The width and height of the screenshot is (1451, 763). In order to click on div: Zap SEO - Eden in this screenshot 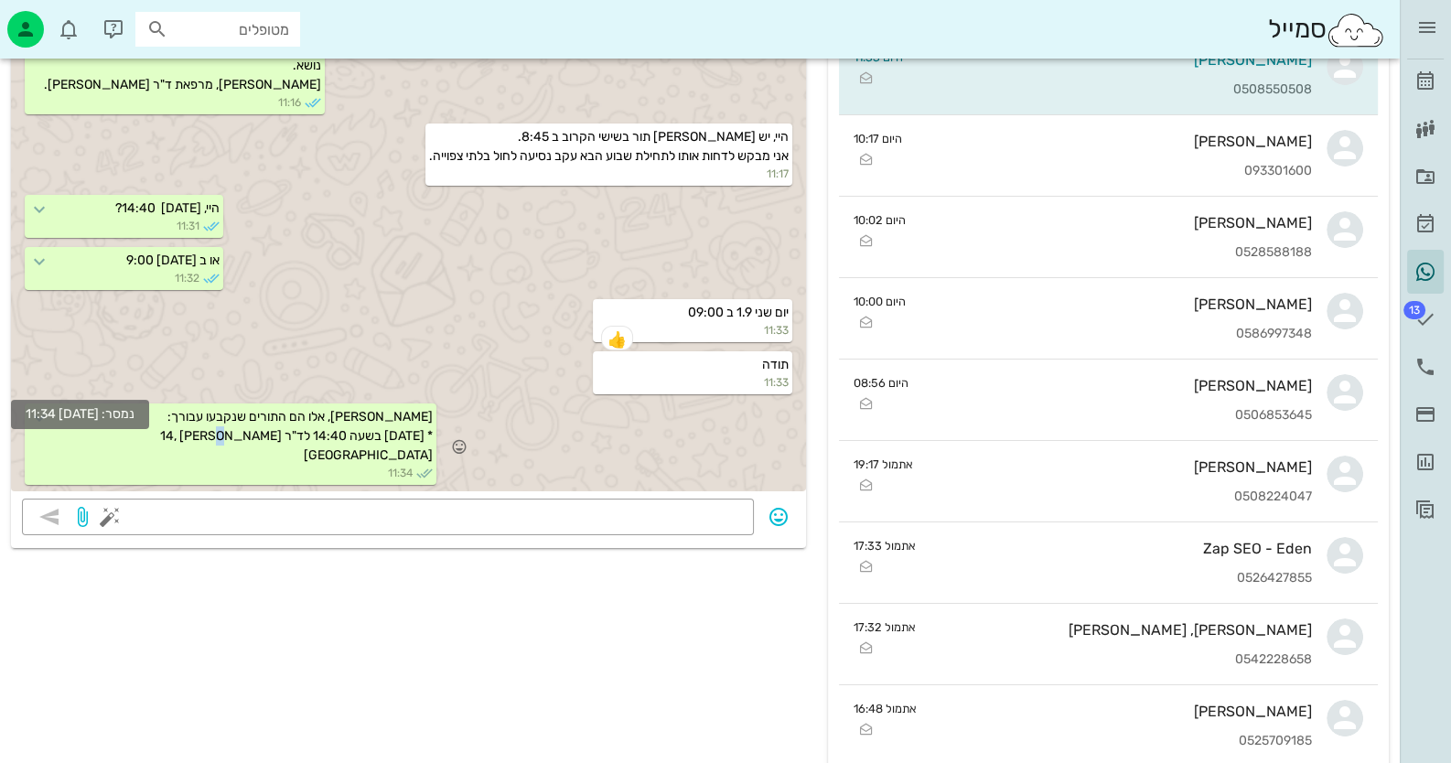, I will do `click(1122, 548)`.